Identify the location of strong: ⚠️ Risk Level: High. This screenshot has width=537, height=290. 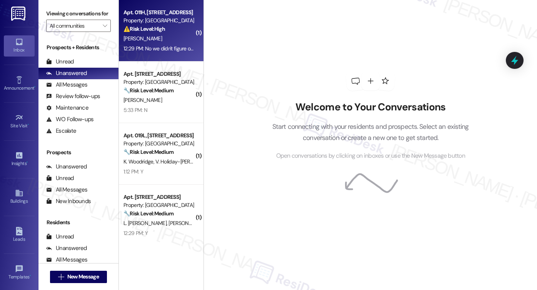
(144, 29).